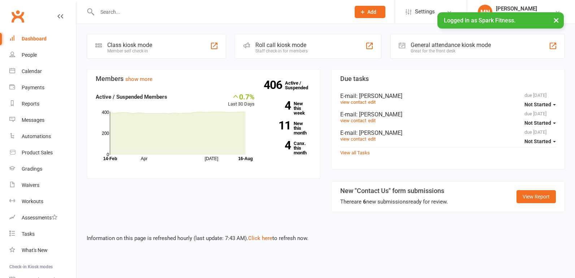 This screenshot has width=575, height=278. What do you see at coordinates (425, 12) in the screenshot?
I see `span: Settings` at bounding box center [425, 12].